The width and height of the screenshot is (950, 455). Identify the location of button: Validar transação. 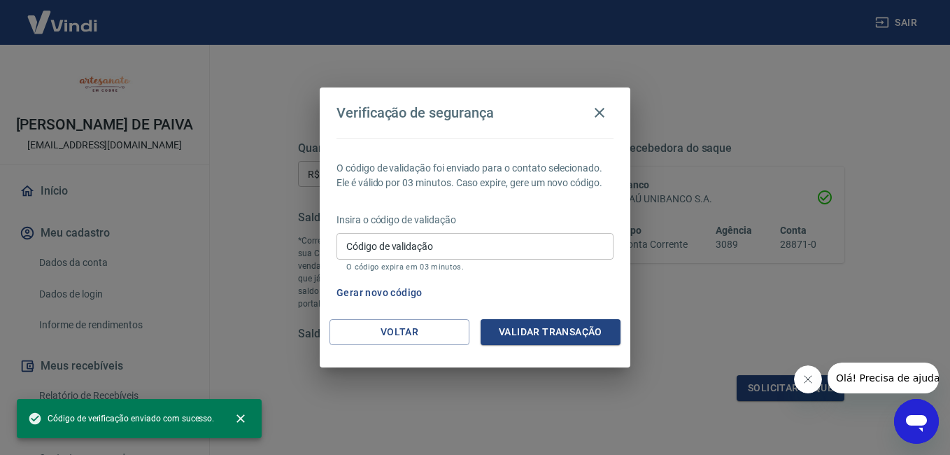
(551, 332).